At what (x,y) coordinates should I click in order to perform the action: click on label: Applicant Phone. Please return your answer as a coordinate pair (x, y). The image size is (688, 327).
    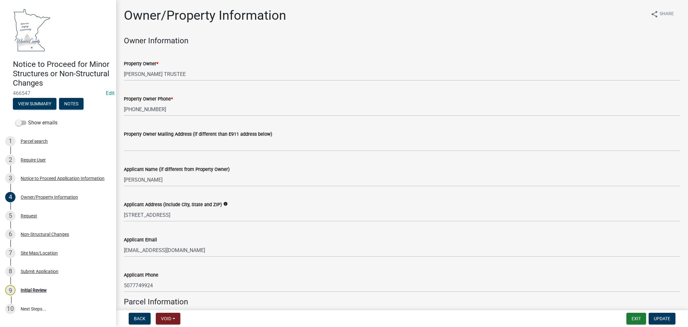
    Looking at the image, I should click on (141, 275).